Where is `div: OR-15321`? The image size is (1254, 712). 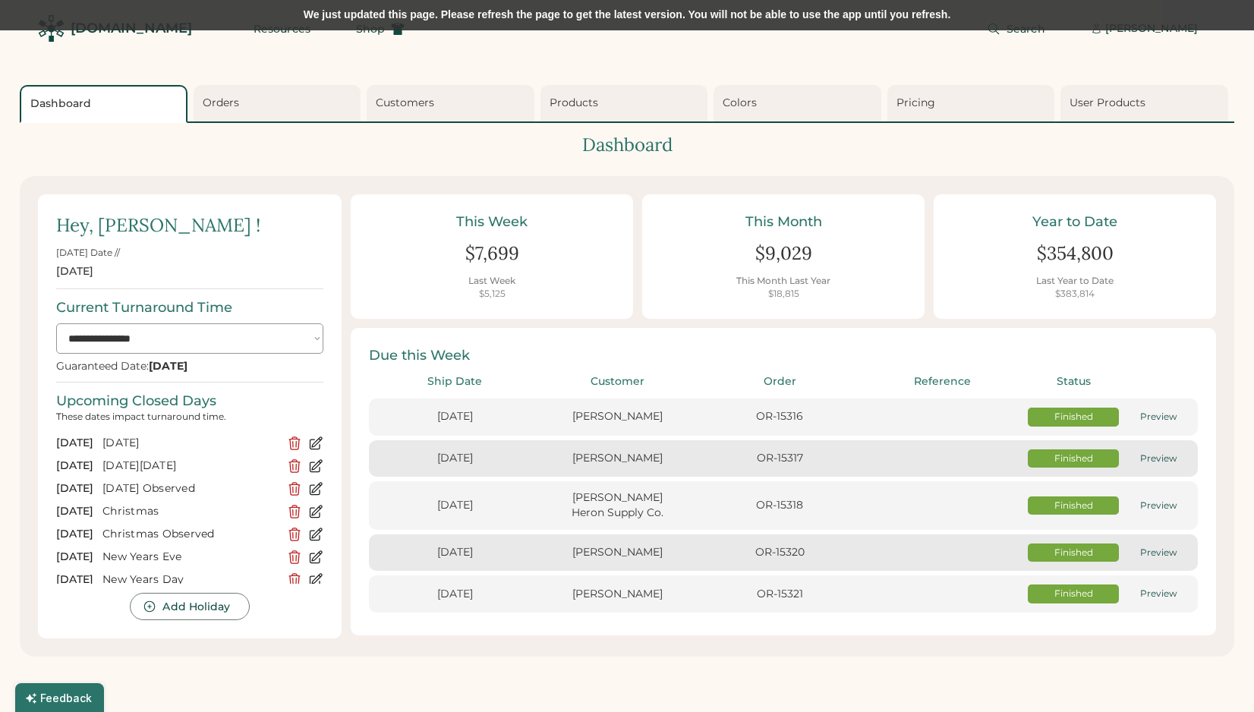 div: OR-15321 is located at coordinates (779, 594).